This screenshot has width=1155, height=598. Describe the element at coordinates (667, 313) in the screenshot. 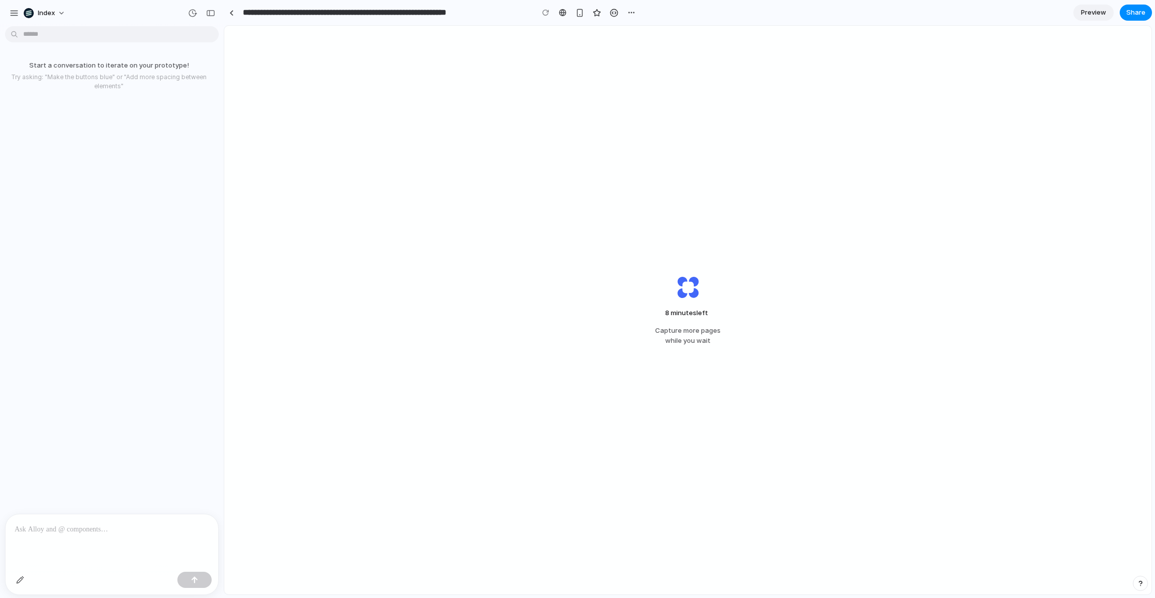

I see `span: 8` at that location.